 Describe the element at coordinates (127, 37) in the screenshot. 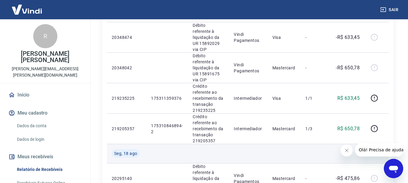

I see `p: 20348474` at that location.